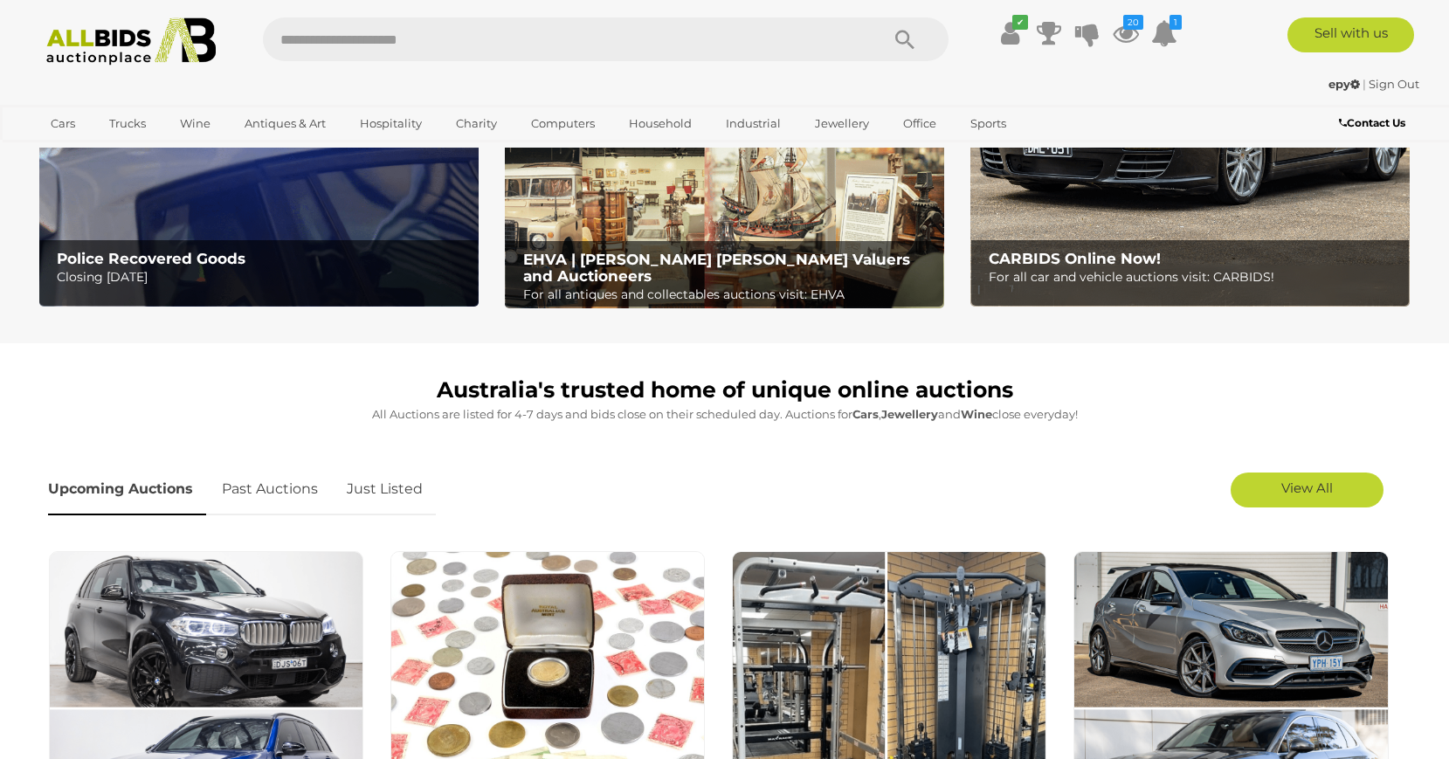 The height and width of the screenshot is (759, 1449). What do you see at coordinates (1133, 22) in the screenshot?
I see `i: 20` at bounding box center [1133, 22].